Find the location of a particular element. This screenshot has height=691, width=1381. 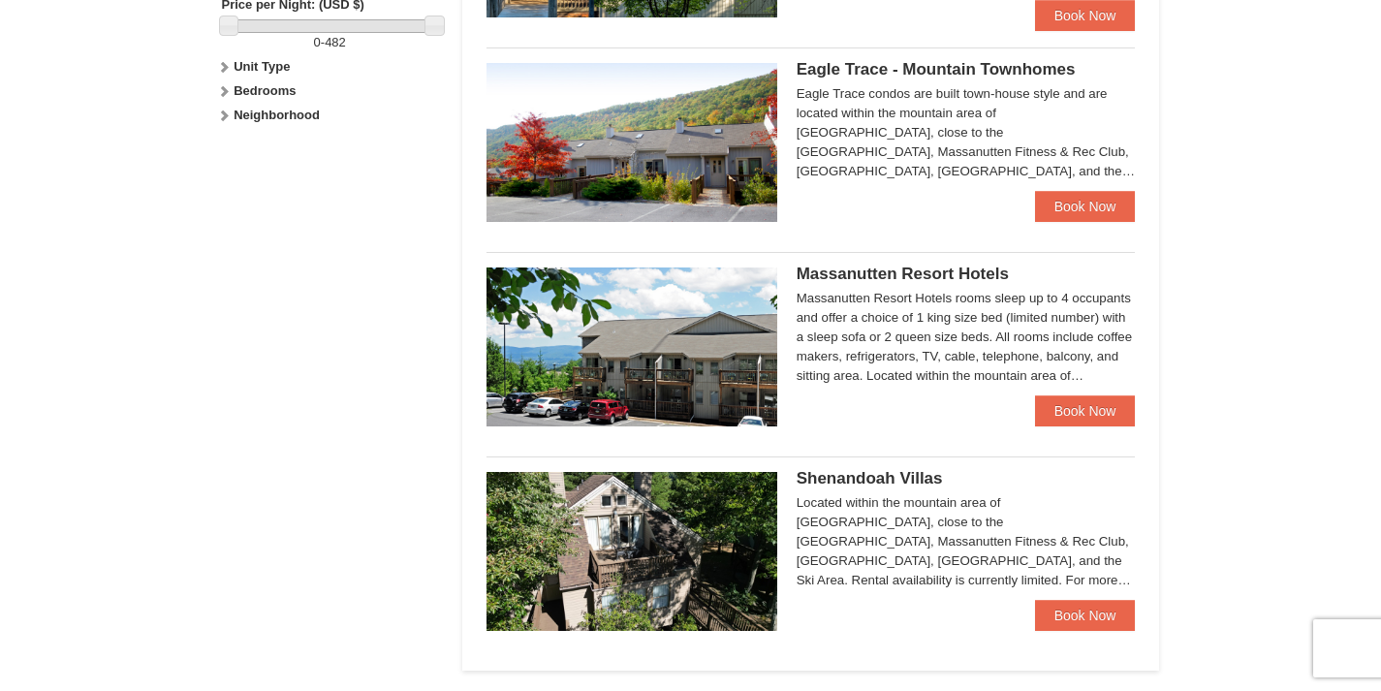

span: Massanutten Resort Hotels is located at coordinates (902, 273).